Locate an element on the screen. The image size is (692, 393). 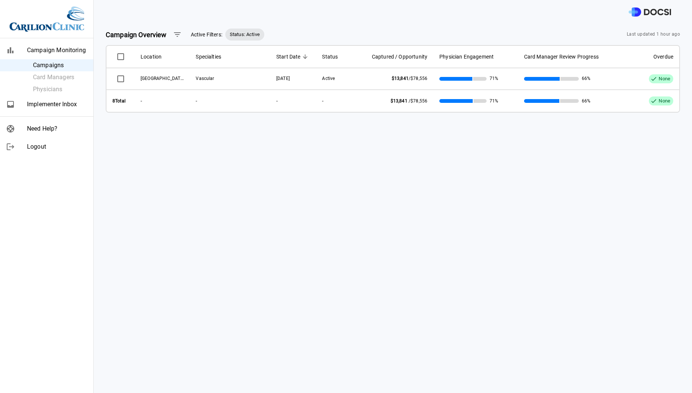
span: Campaigns is located at coordinates (60, 65).